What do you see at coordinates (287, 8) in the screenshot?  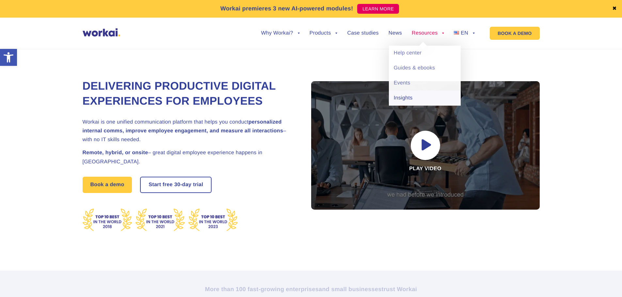 I see `p: Workai premieres 3 new AI-powered modules!` at bounding box center [287, 8].